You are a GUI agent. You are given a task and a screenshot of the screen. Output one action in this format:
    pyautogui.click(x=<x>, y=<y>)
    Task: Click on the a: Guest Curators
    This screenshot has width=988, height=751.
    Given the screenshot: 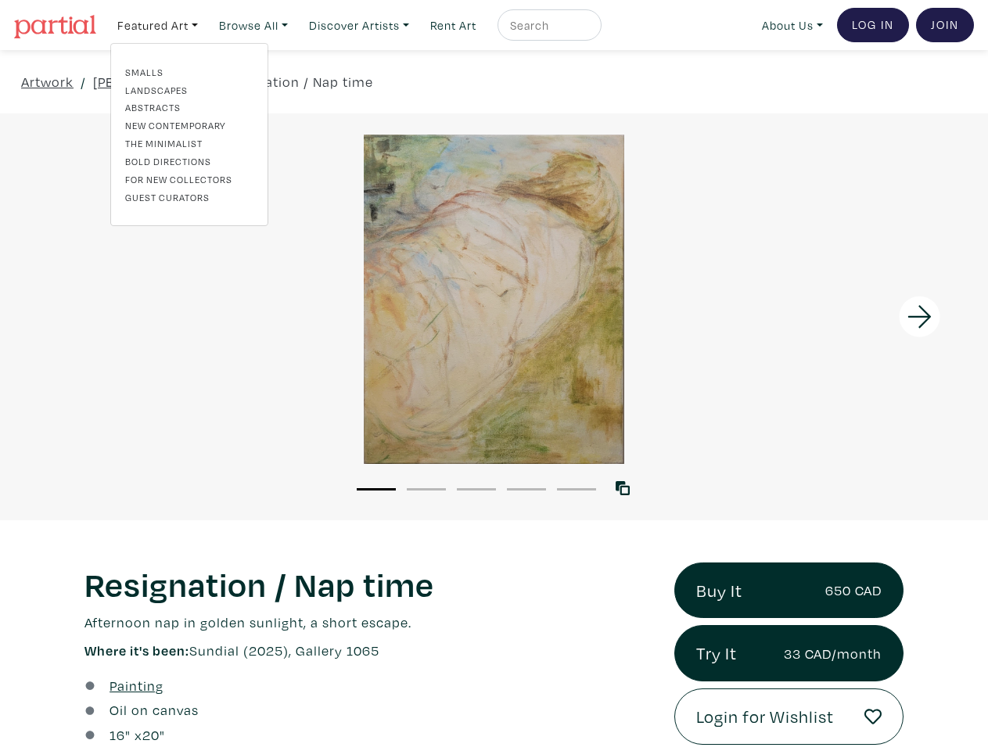 What is the action you would take?
    pyautogui.click(x=189, y=197)
    